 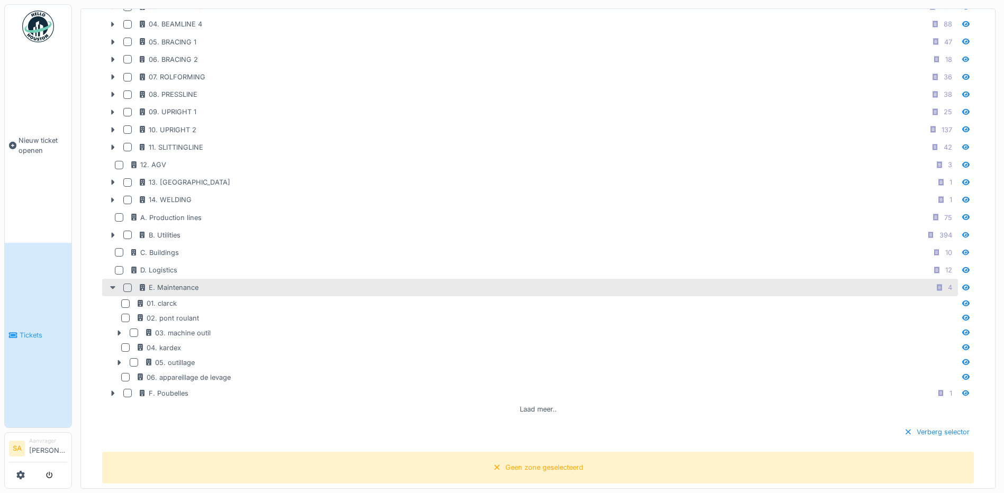 What do you see at coordinates (154, 252) in the screenshot?
I see `div: C. Buildings` at bounding box center [154, 252].